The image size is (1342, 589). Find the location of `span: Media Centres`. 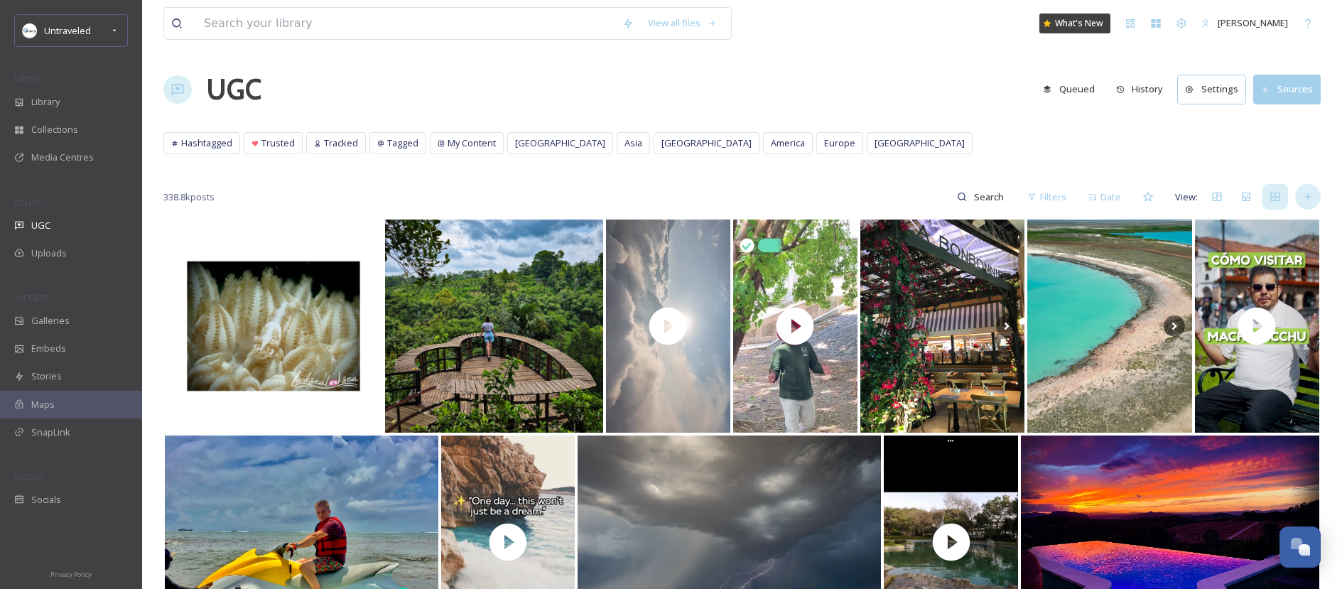

span: Media Centres is located at coordinates (63, 157).